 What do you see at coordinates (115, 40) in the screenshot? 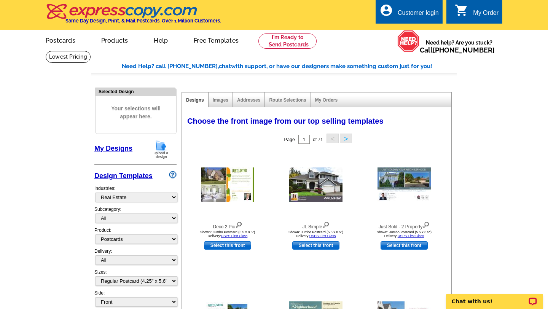
I see `a: Products` at bounding box center [115, 40].